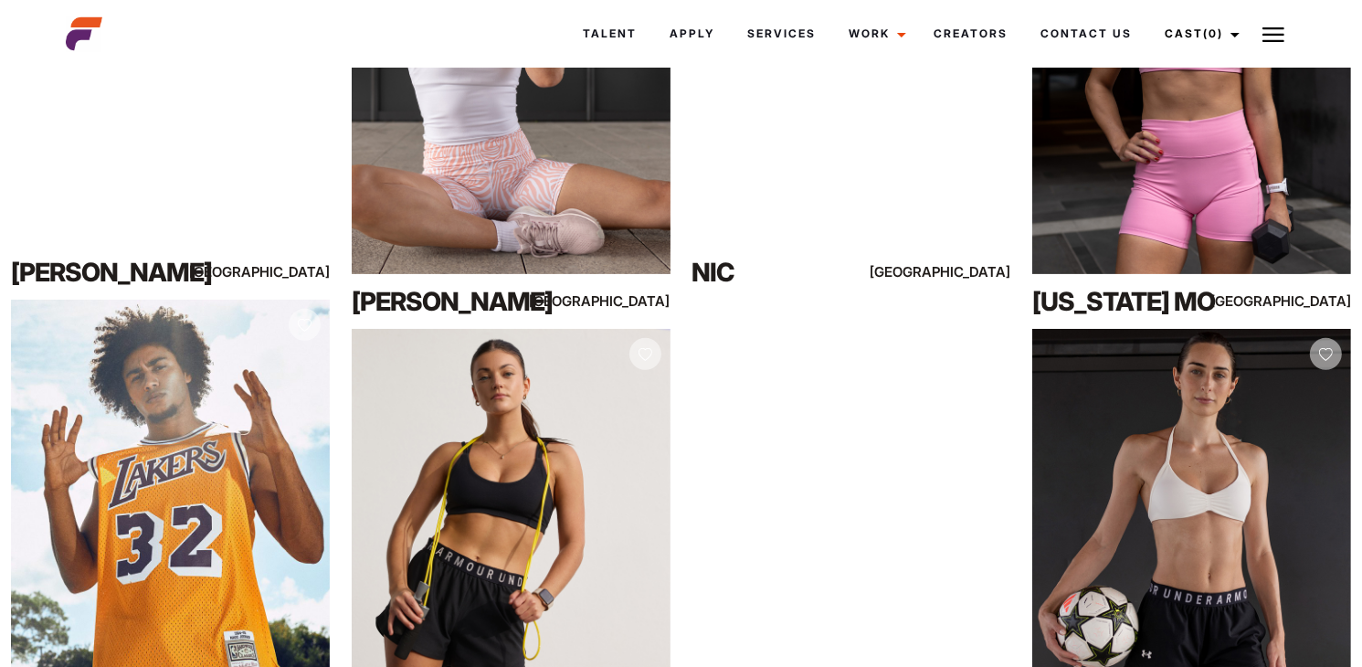  What do you see at coordinates (1213, 33) in the screenshot?
I see `span: (0)` at bounding box center [1213, 33].